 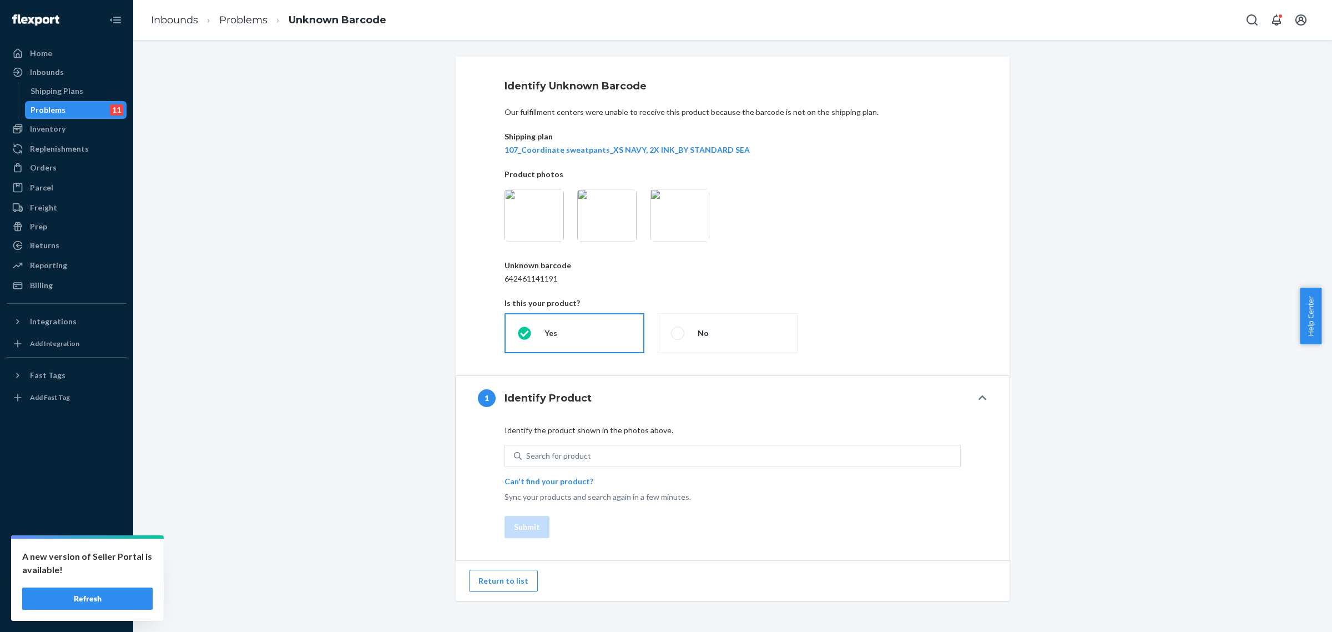 I want to click on a: Problems, so click(x=243, y=20).